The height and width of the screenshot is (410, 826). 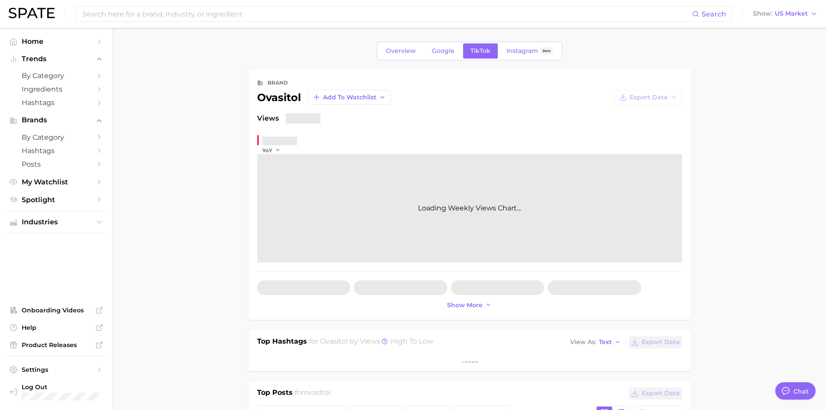 I want to click on h2: for, so click(x=313, y=394).